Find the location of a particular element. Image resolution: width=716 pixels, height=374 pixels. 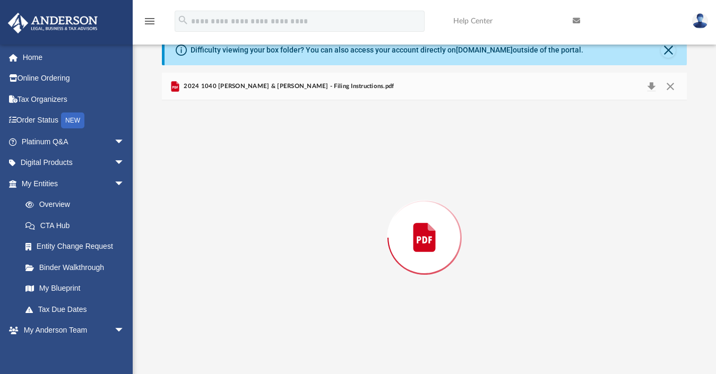

a: Online Ordering is located at coordinates (74, 79).